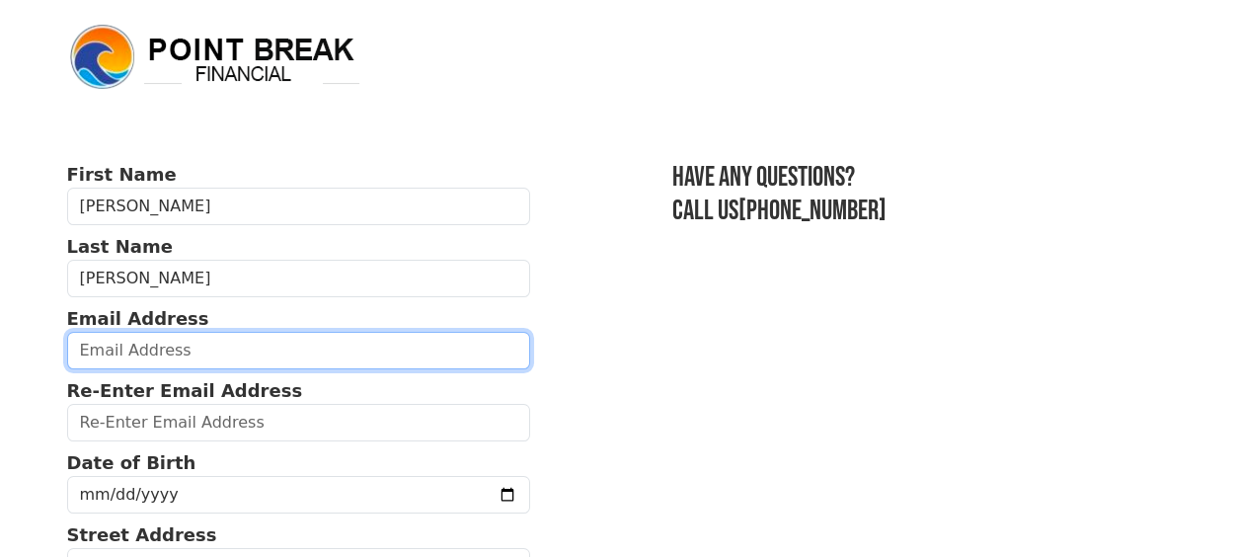 This screenshot has width=1235, height=557. Describe the element at coordinates (131, 462) in the screenshot. I see `strong: Date of Birth` at that location.